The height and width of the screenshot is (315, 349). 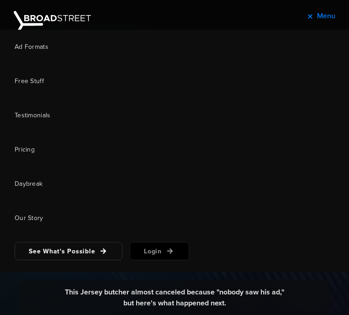 What do you see at coordinates (28, 184) in the screenshot?
I see `span: Daybreak` at bounding box center [28, 184].